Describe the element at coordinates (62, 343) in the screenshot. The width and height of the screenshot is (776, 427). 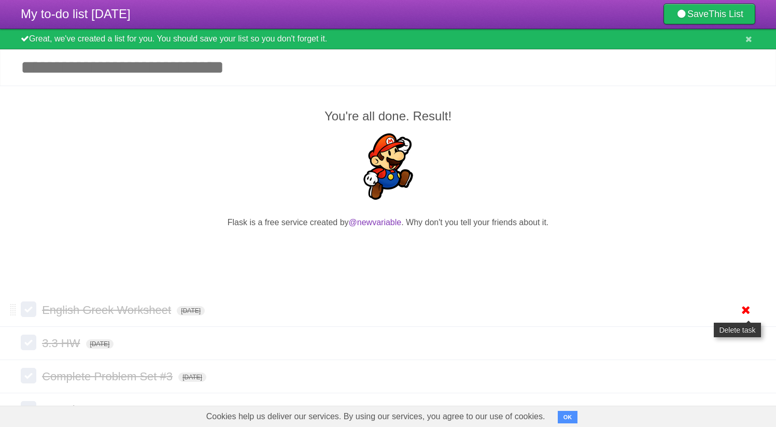
I see `span: 3.3 HW` at that location.